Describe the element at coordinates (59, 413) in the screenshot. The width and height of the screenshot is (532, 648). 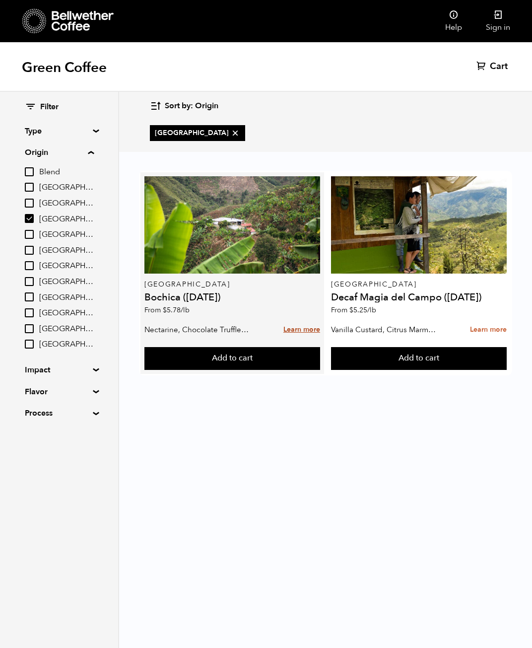
I see `summary: Process` at that location.